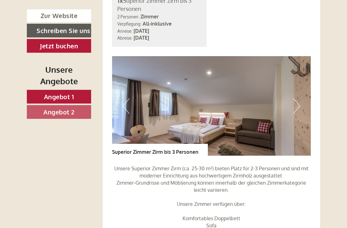  Describe the element at coordinates (125, 38) in the screenshot. I see `small: Abreise:` at that location.